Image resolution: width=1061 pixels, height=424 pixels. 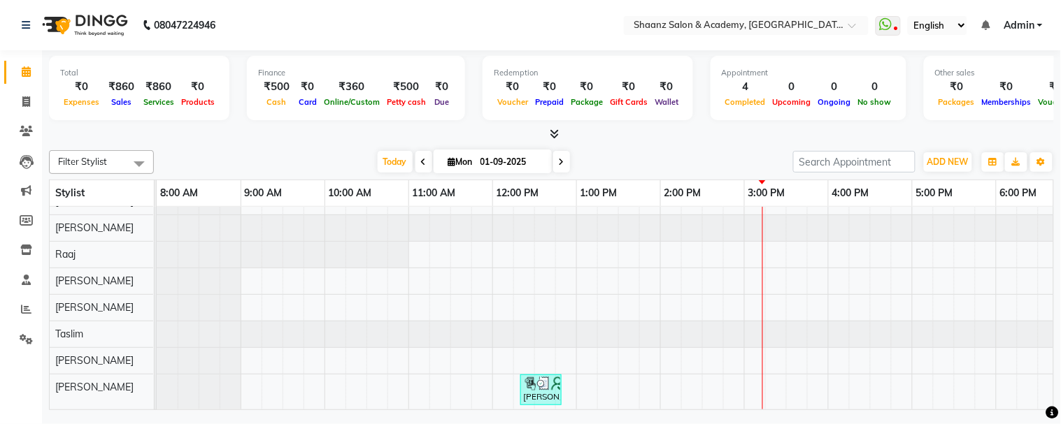 I want to click on span: Raaj, so click(x=65, y=254).